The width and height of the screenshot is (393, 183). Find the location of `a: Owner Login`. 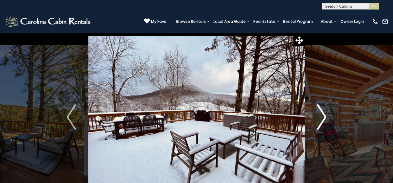

a: Owner Login is located at coordinates (352, 22).